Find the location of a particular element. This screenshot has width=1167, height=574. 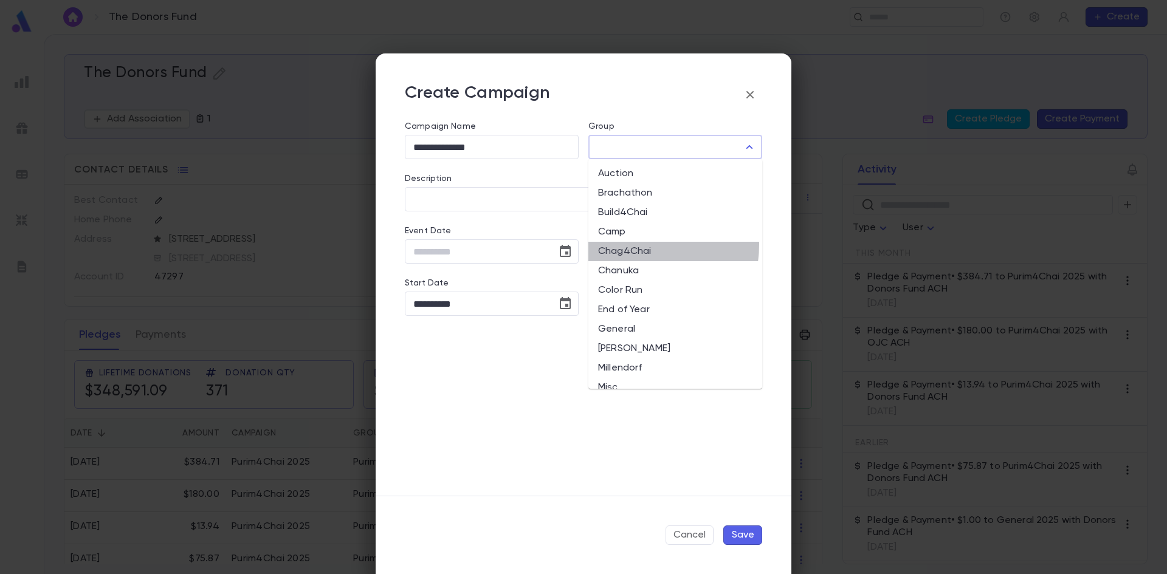

li: Camp is located at coordinates (675, 232).